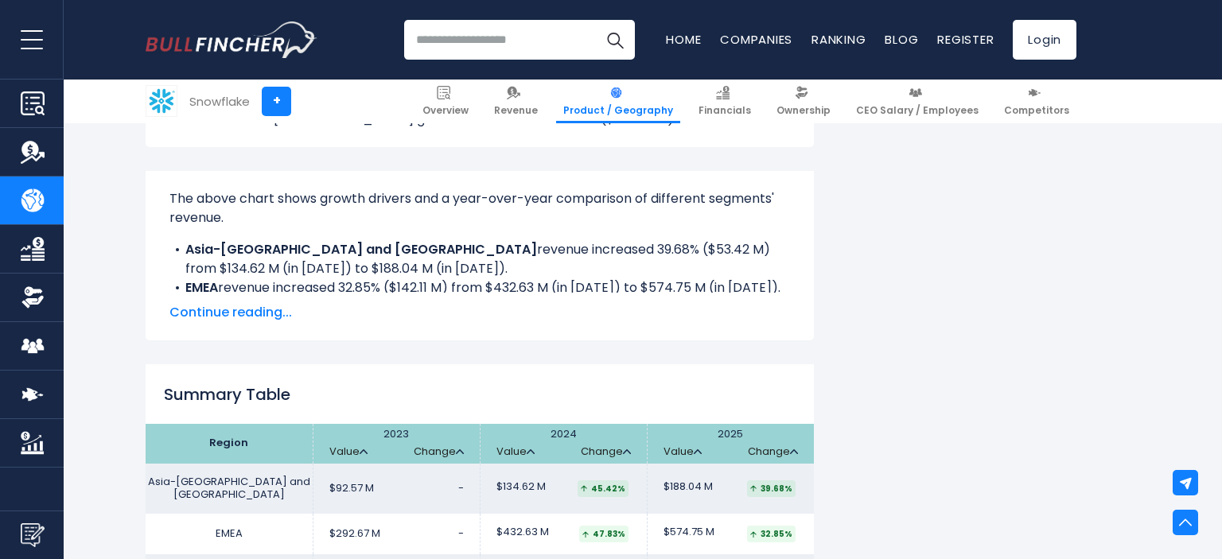 The image size is (1222, 559). I want to click on a: Product / Geography, so click(618, 101).